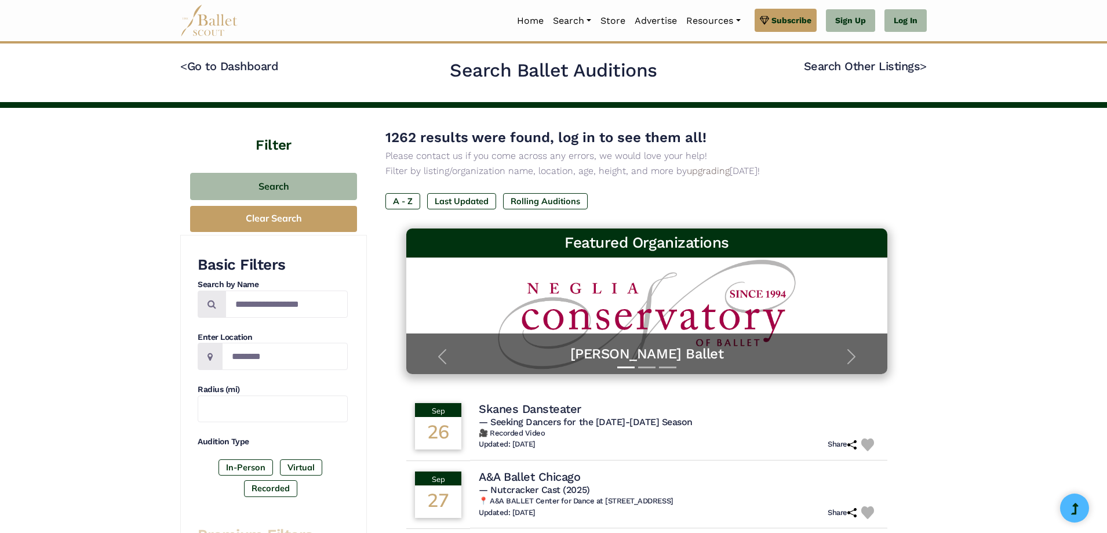 Image resolution: width=1107 pixels, height=533 pixels. What do you see at coordinates (668, 367) in the screenshot?
I see `button: Slide 3` at bounding box center [668, 367].